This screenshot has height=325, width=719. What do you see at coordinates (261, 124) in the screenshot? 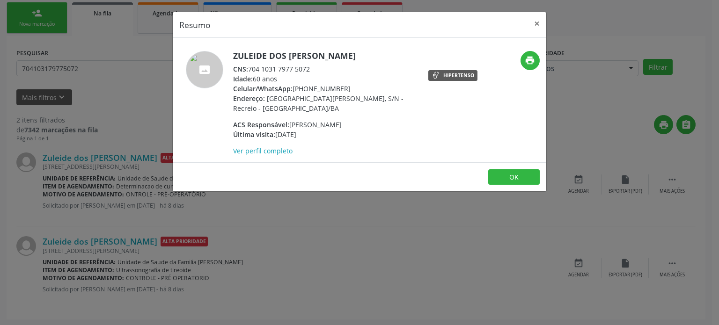
I see `span: ACS Responsável:` at bounding box center [261, 124].